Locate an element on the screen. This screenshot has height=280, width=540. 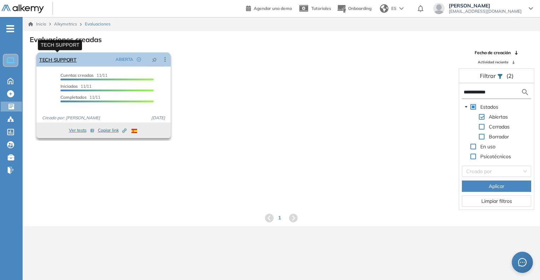
span: ABIERTA is located at coordinates (125, 59).